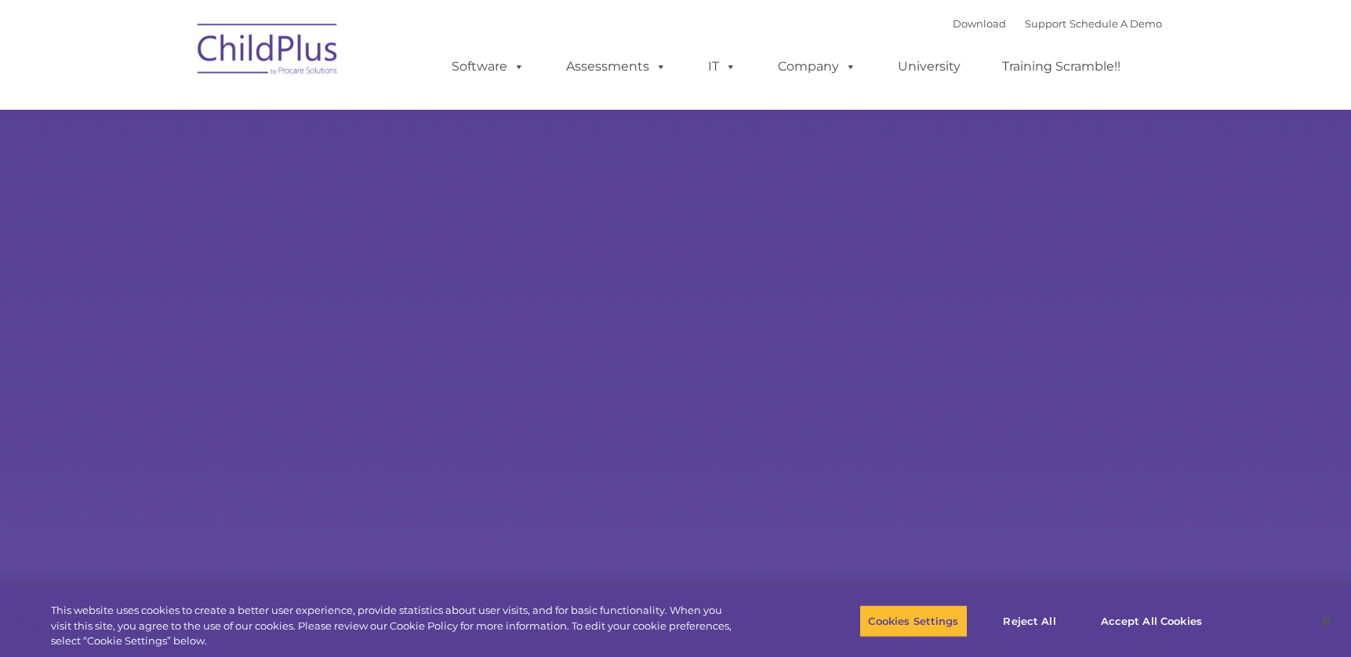 The image size is (1351, 657). What do you see at coordinates (1326, 621) in the screenshot?
I see `button: Close` at bounding box center [1326, 621].